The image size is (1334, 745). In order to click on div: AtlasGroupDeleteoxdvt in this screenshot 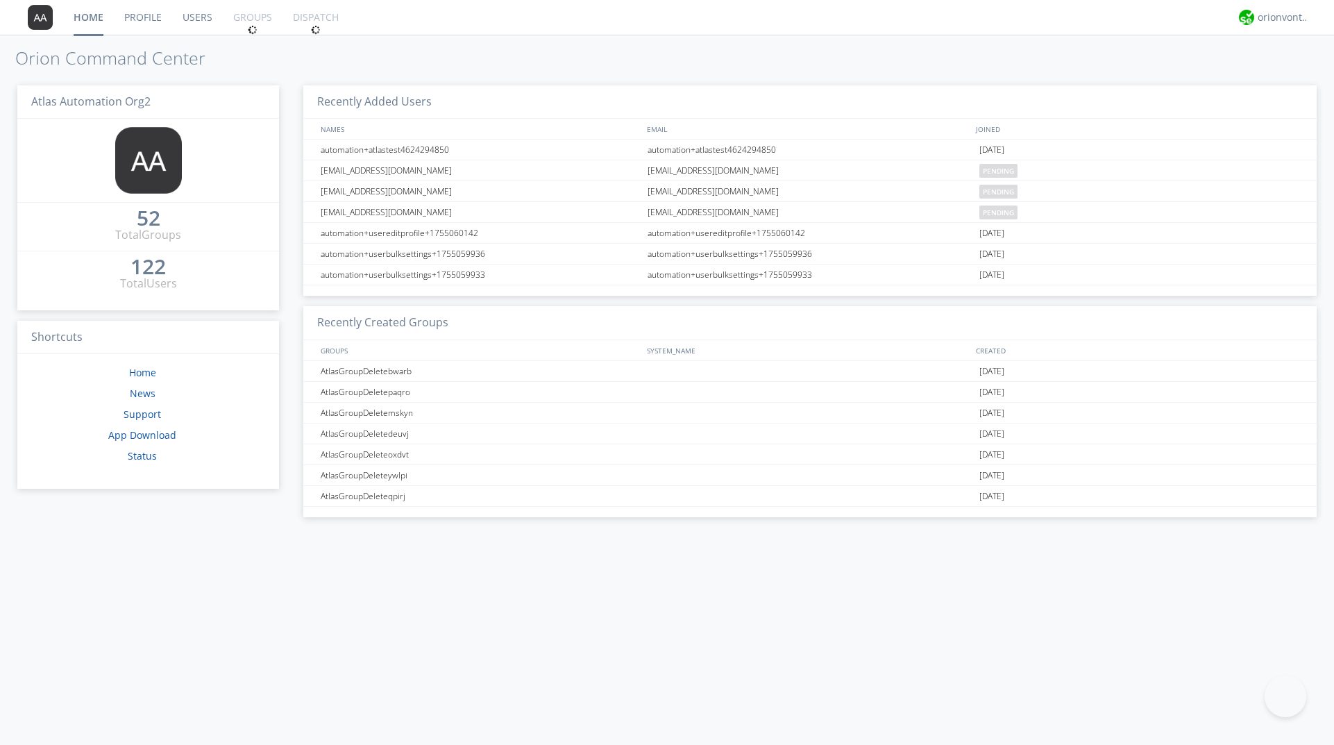, I will do `click(480, 454)`.